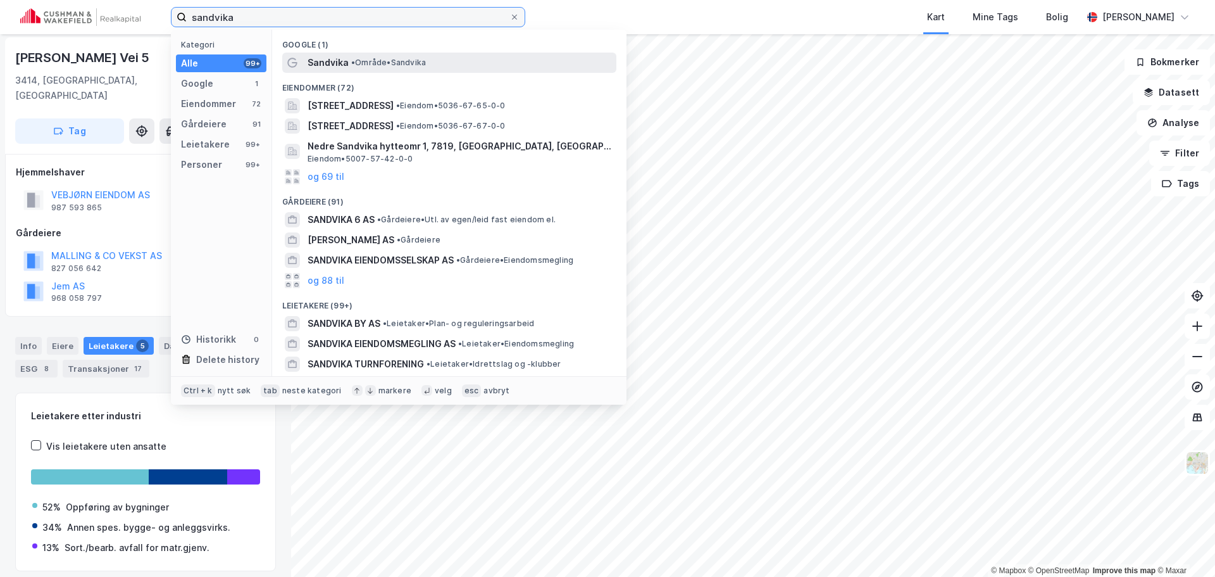 Image resolution: width=1215 pixels, height=577 pixels. I want to click on div: Google, so click(197, 84).